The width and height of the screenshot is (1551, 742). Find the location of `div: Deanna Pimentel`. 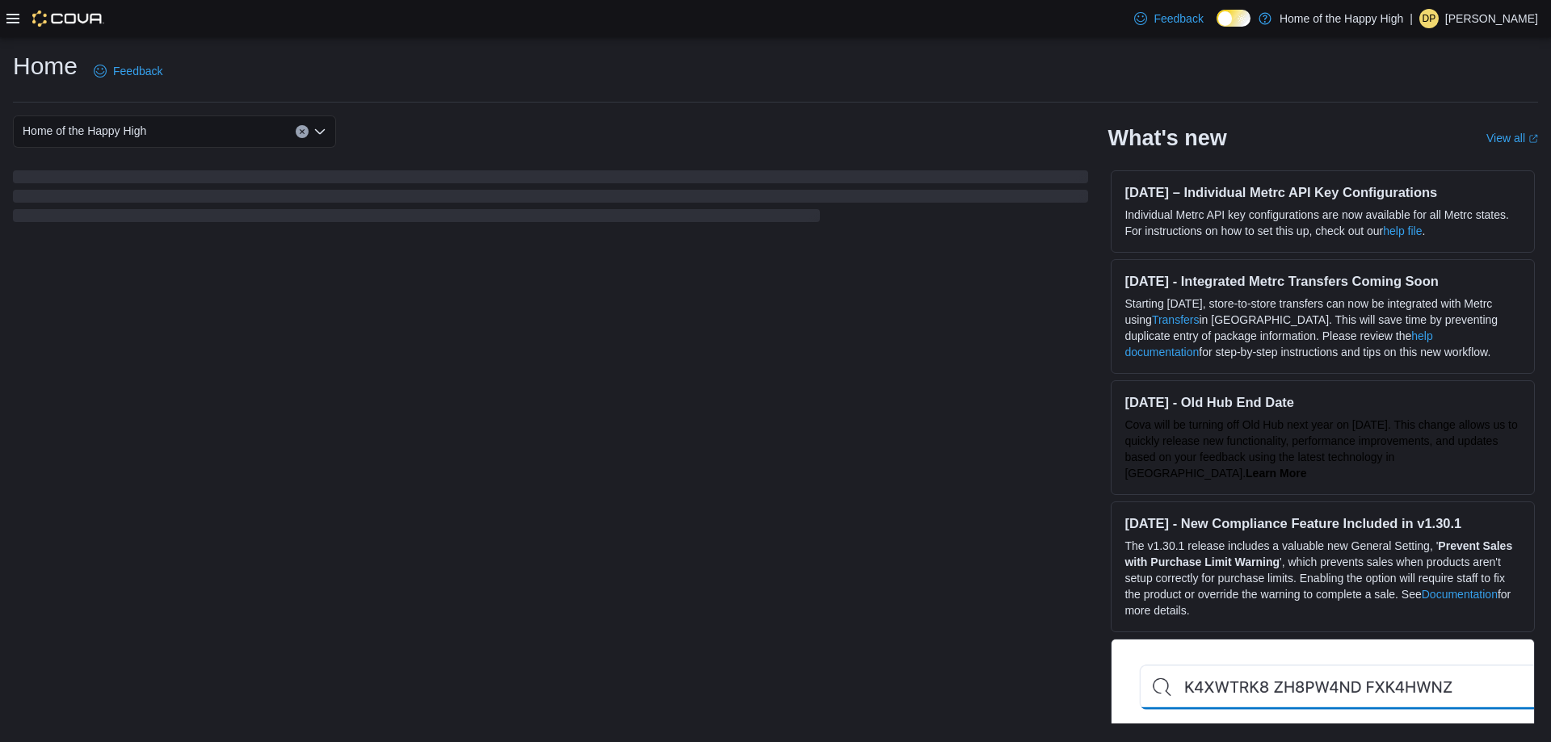

div: Deanna Pimentel is located at coordinates (1429, 19).